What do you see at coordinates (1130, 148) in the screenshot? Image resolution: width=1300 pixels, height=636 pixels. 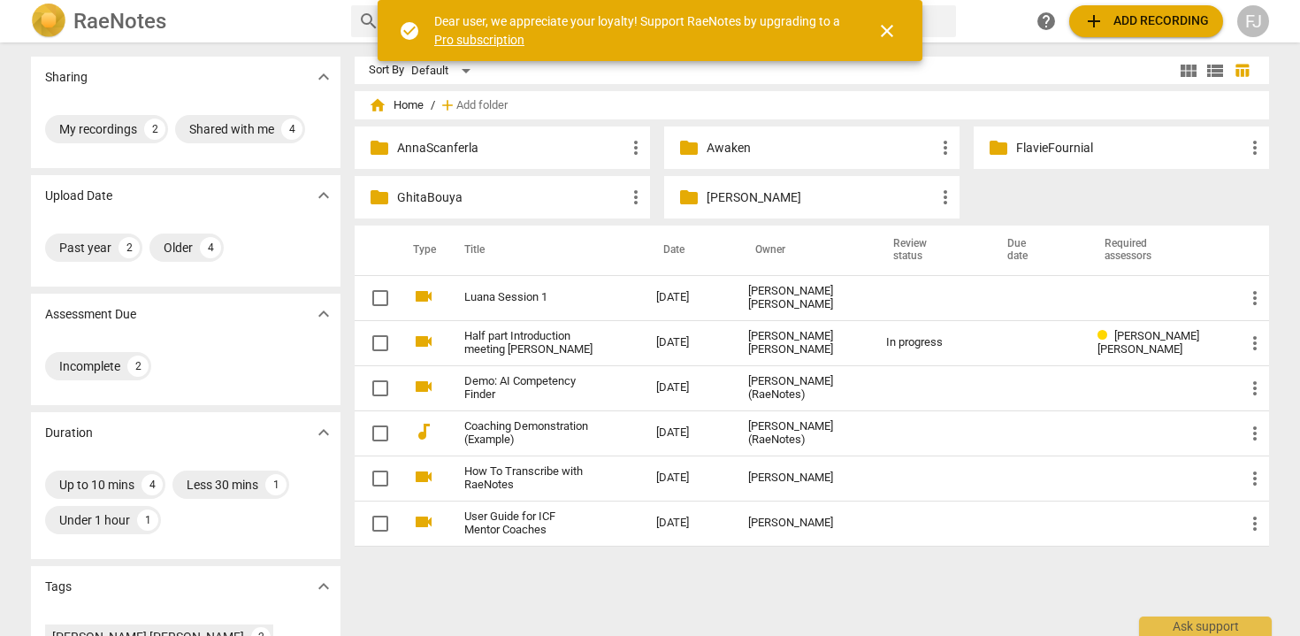 I see `p: FlavieFournial` at bounding box center [1130, 148].